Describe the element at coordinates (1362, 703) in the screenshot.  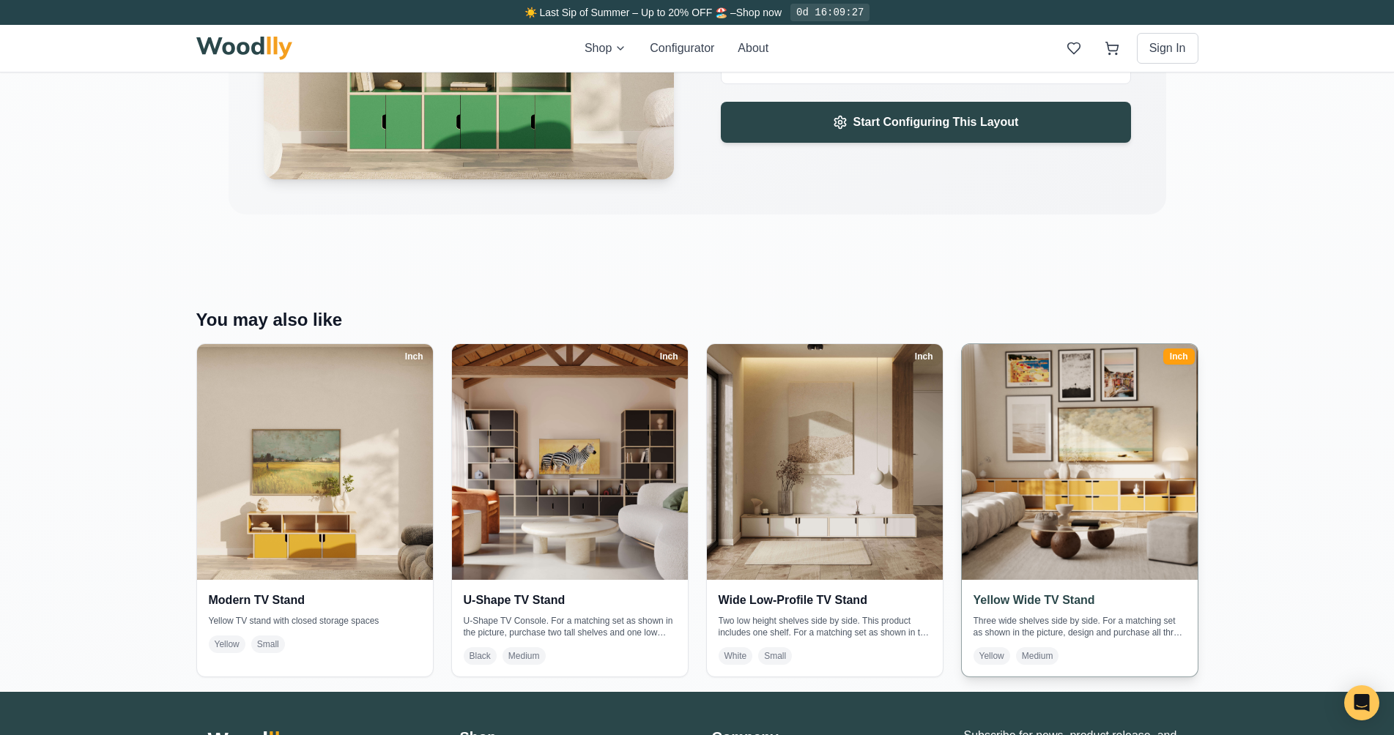
I see `div: Open Intercom Messenger` at that location.